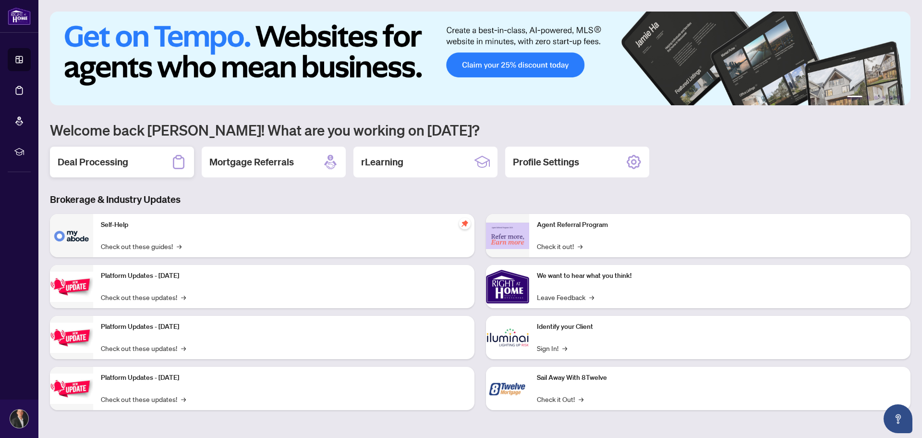 The height and width of the screenshot is (438, 922). I want to click on img: Agent Referral Program, so click(508, 235).